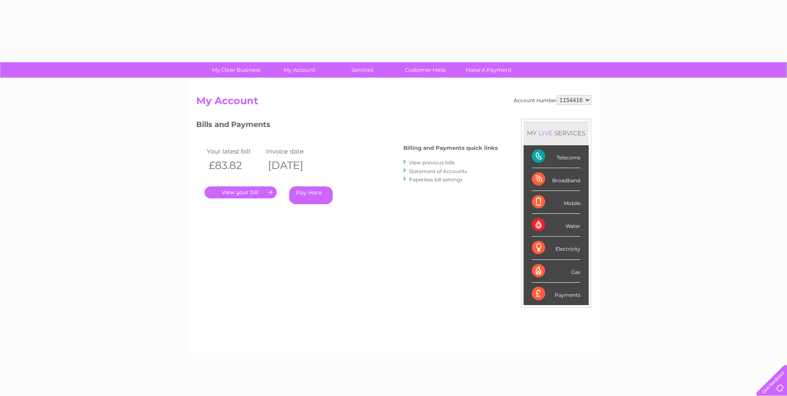 This screenshot has width=787, height=396. Describe the element at coordinates (236, 70) in the screenshot. I see `a: My Clear Business` at that location.